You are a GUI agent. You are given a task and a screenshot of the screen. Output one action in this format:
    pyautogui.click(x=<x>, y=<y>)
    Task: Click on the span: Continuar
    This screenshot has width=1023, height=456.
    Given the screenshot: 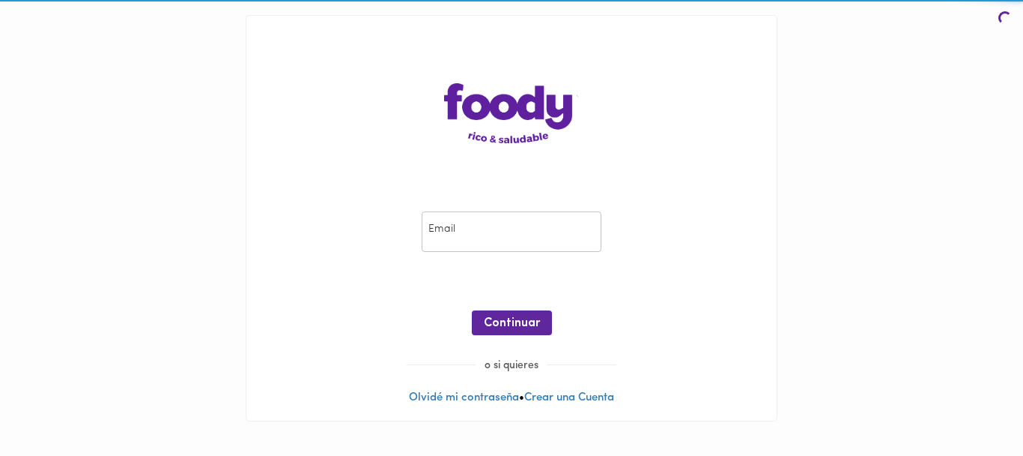 What is the action you would take?
    pyautogui.click(x=512, y=323)
    